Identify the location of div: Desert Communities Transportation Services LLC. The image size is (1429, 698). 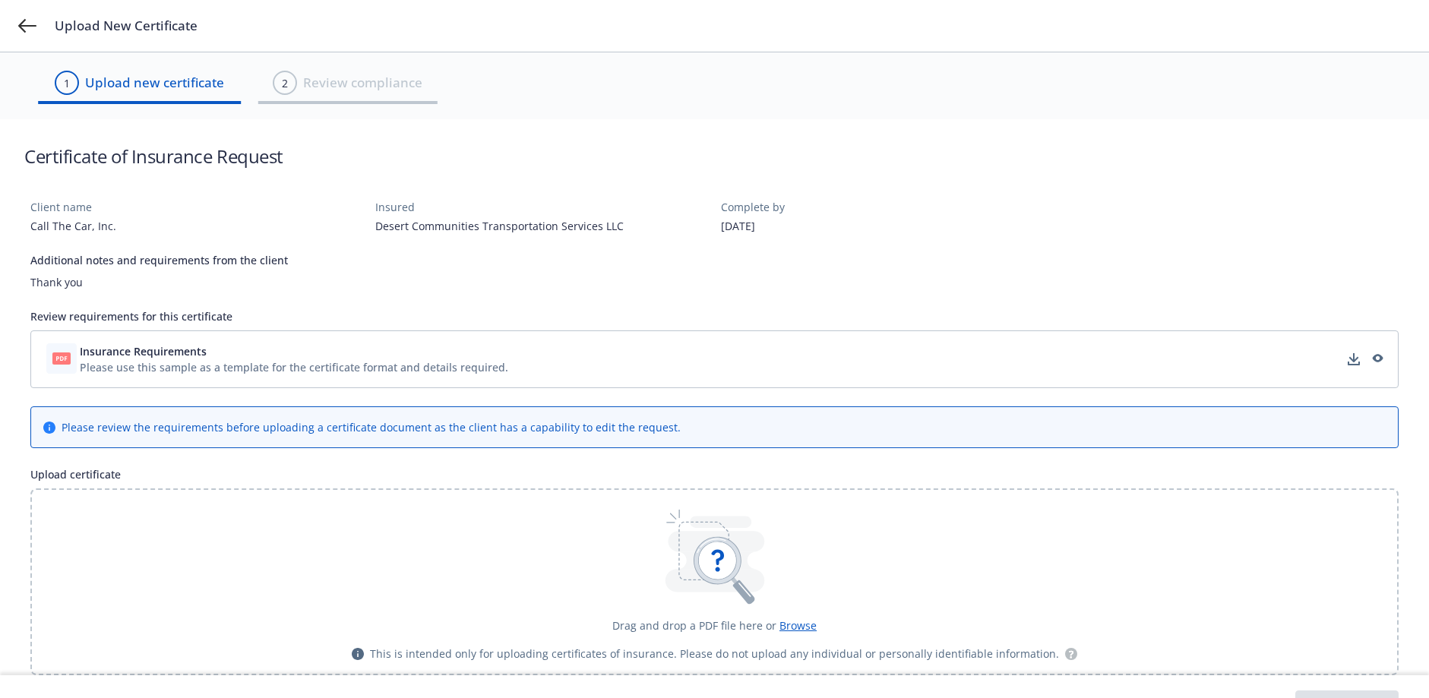
(542, 226).